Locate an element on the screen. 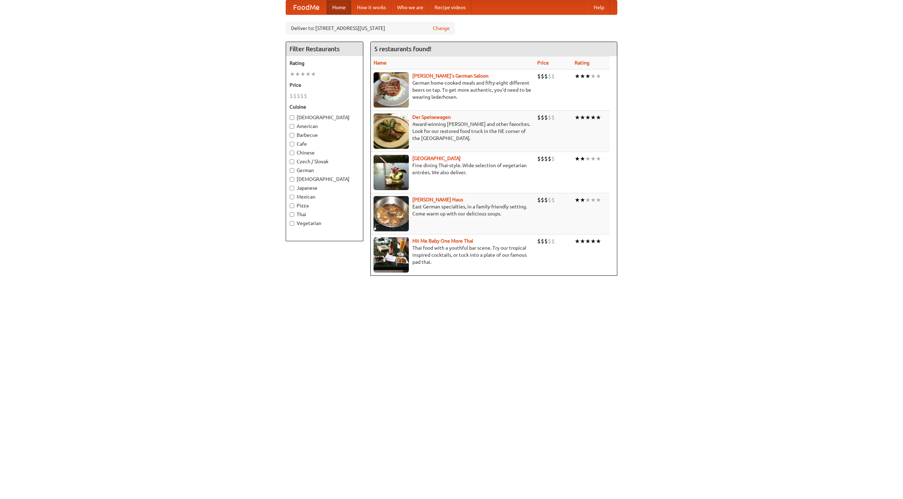 Image resolution: width=903 pixels, height=499 pixels. a: FoodMe is located at coordinates (306, 7).